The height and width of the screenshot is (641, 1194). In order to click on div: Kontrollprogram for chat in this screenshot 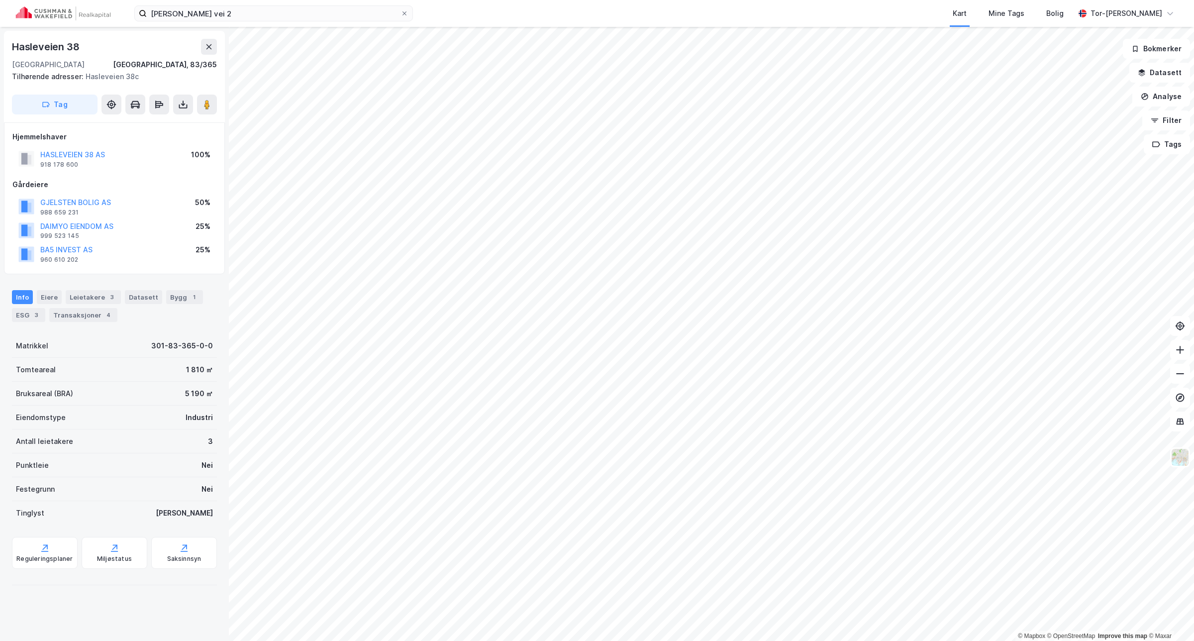, I will do `click(1170, 617)`.